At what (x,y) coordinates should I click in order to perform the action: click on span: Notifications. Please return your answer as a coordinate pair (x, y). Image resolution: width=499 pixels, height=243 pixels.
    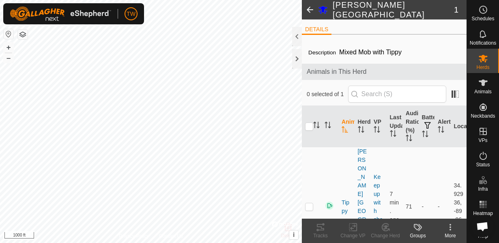
    Looking at the image, I should click on (482, 43).